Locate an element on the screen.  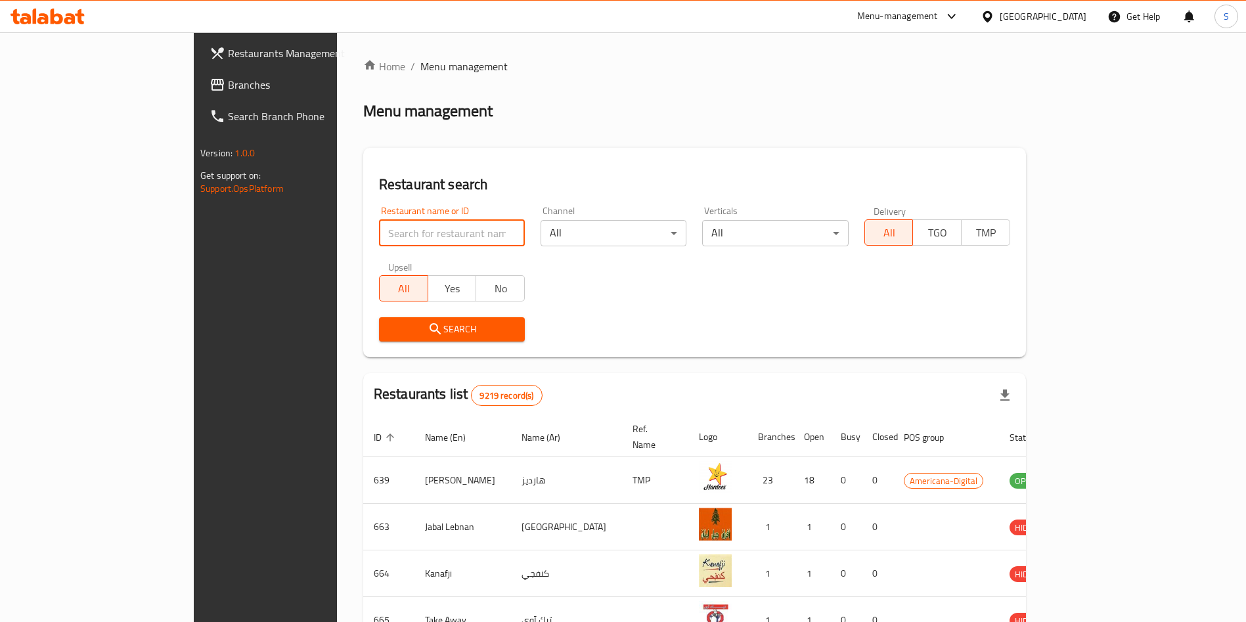
button: Yes is located at coordinates (452, 288).